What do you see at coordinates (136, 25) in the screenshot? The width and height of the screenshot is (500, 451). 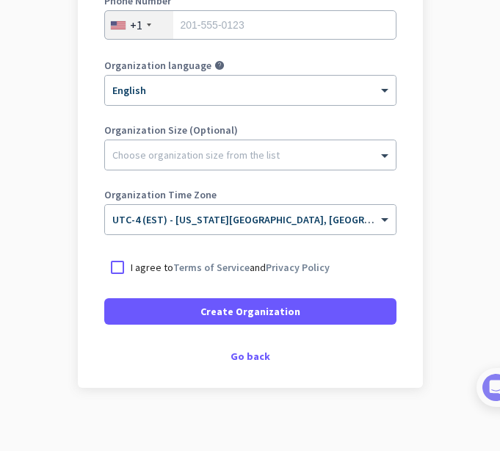 I see `div: +1` at bounding box center [136, 25].